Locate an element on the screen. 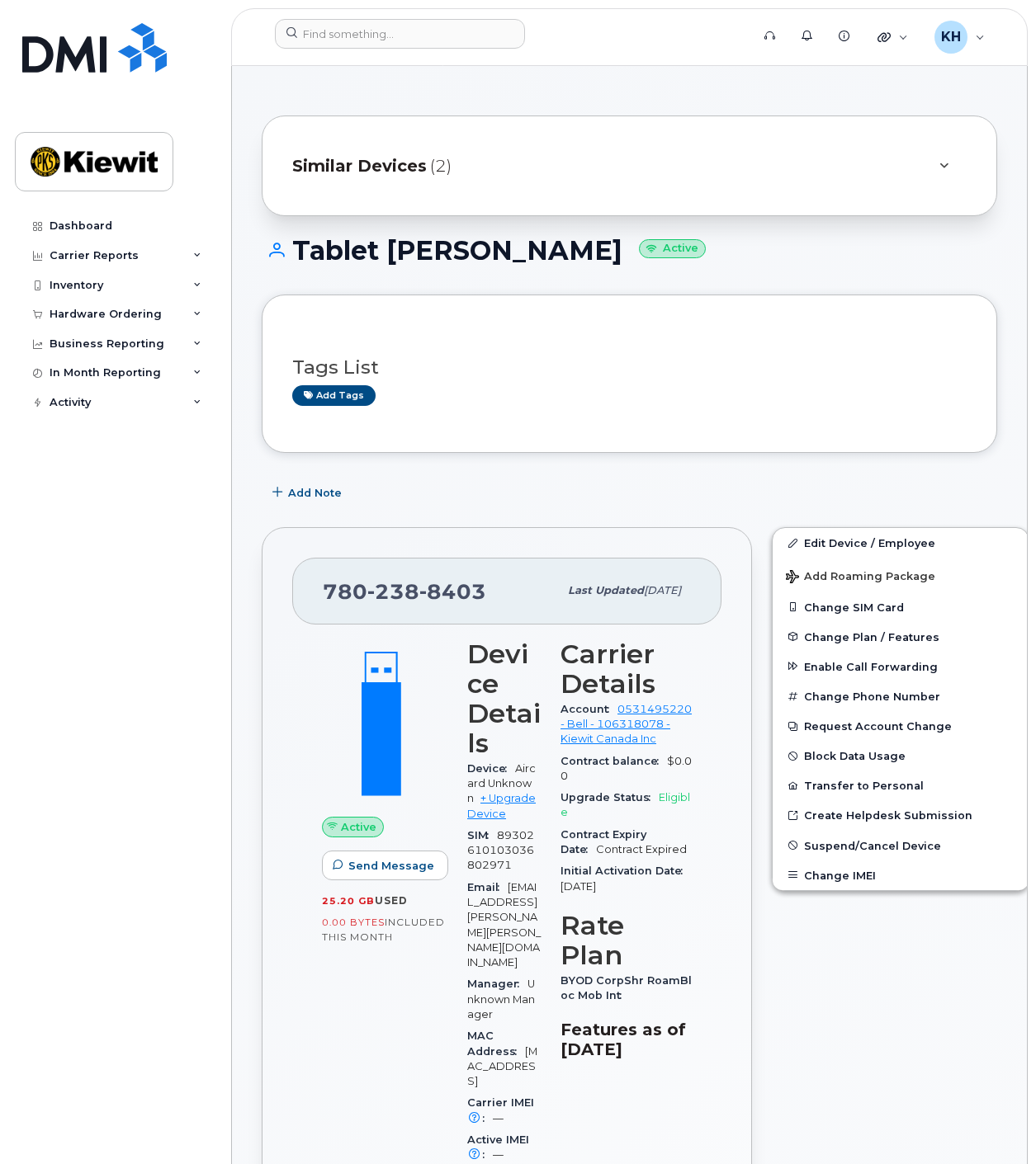 The height and width of the screenshot is (1164, 1036). button: Suspend/Cancel Device is located at coordinates (900, 845).